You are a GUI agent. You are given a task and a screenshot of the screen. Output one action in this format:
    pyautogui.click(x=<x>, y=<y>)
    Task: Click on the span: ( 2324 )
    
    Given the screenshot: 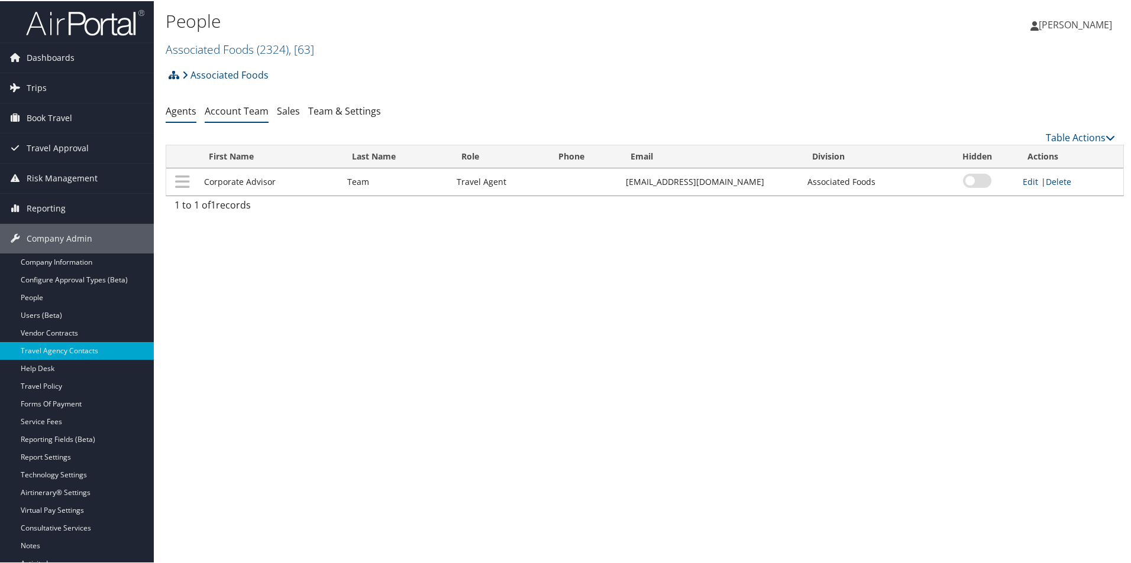 What is the action you would take?
    pyautogui.click(x=273, y=48)
    